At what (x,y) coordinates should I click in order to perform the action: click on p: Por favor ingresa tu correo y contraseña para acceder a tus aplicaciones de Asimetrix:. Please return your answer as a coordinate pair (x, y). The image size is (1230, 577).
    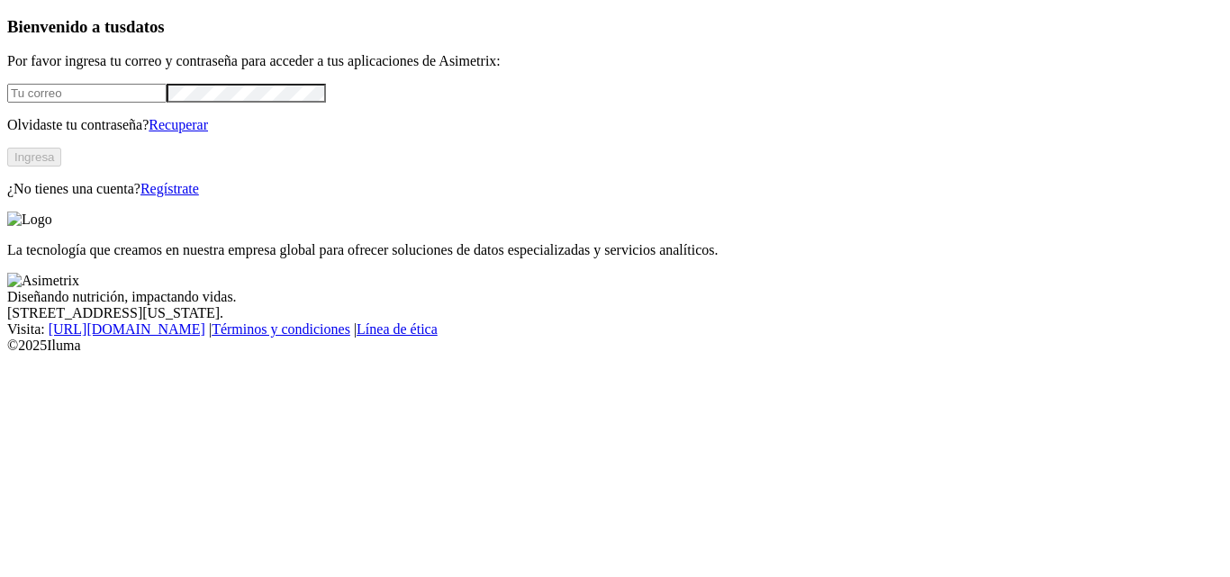
    Looking at the image, I should click on (615, 61).